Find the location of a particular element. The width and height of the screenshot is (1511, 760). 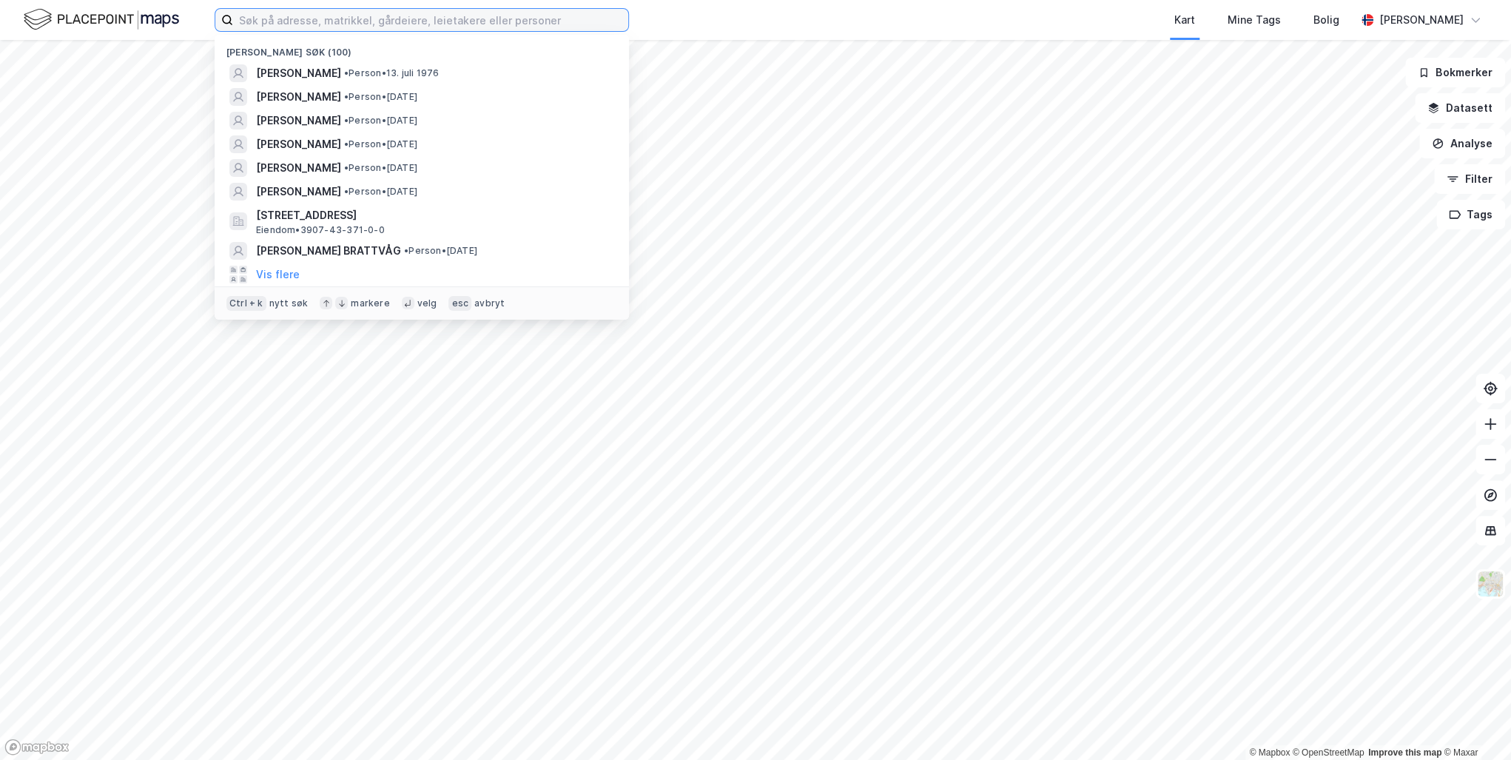

button: Tags is located at coordinates (1470, 215).